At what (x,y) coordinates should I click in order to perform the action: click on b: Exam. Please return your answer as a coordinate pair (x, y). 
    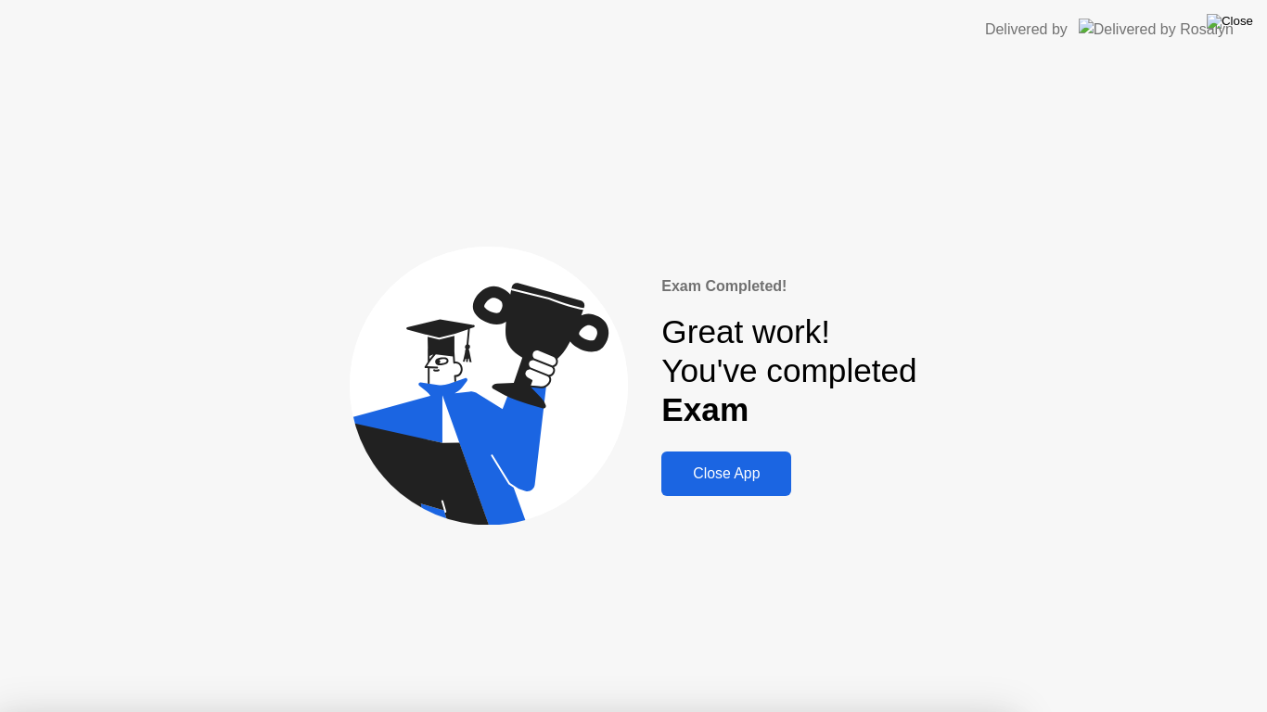
    Looking at the image, I should click on (705, 409).